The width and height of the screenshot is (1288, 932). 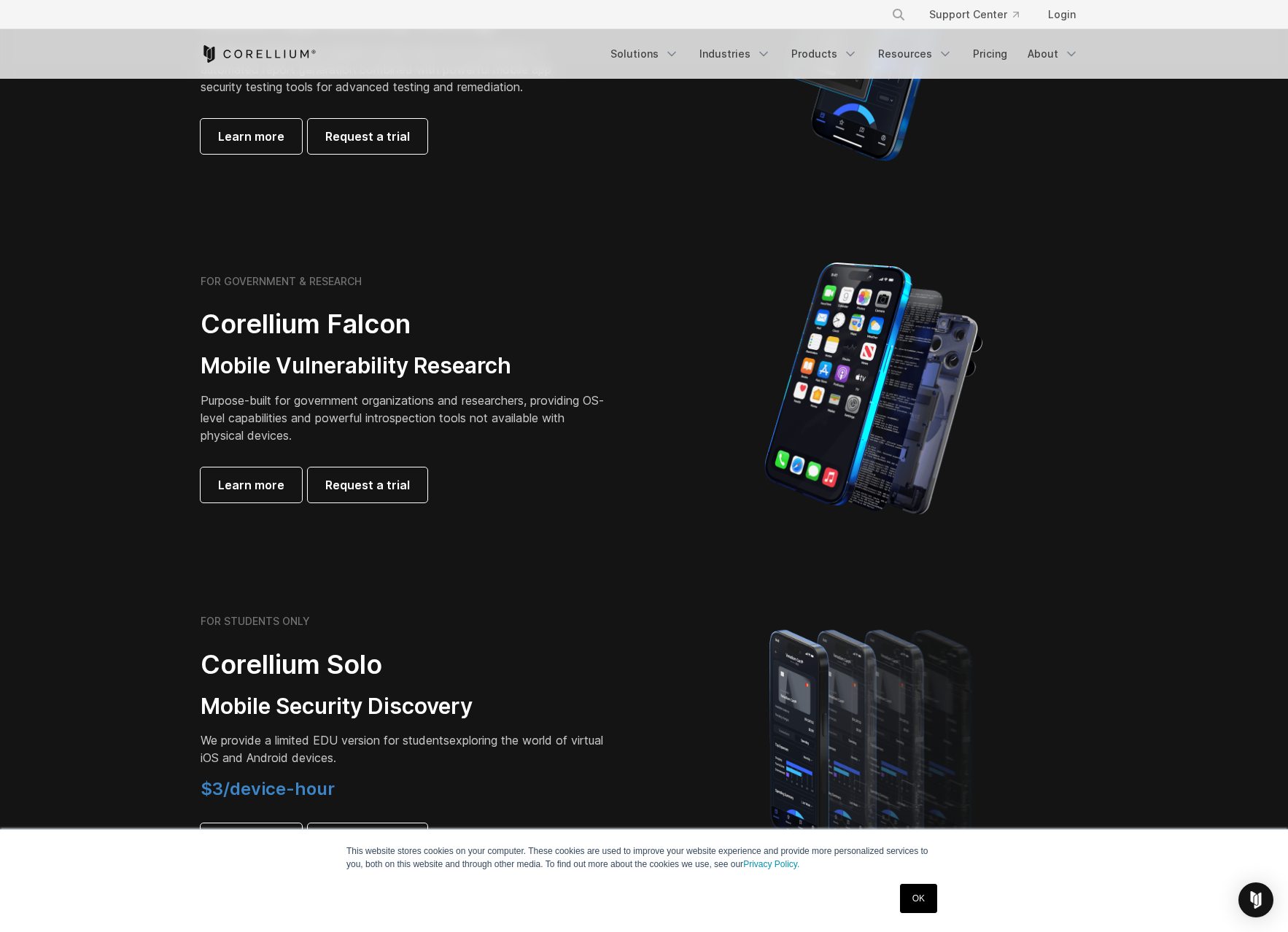 I want to click on a: Login, so click(x=1062, y=14).